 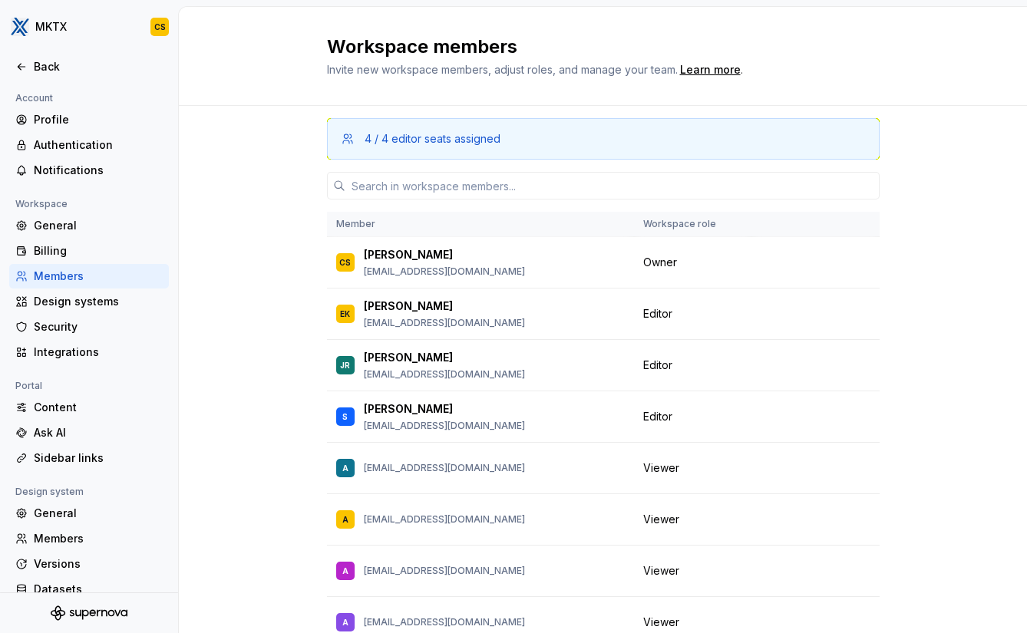 What do you see at coordinates (98, 458) in the screenshot?
I see `div: Sidebar links` at bounding box center [98, 458].